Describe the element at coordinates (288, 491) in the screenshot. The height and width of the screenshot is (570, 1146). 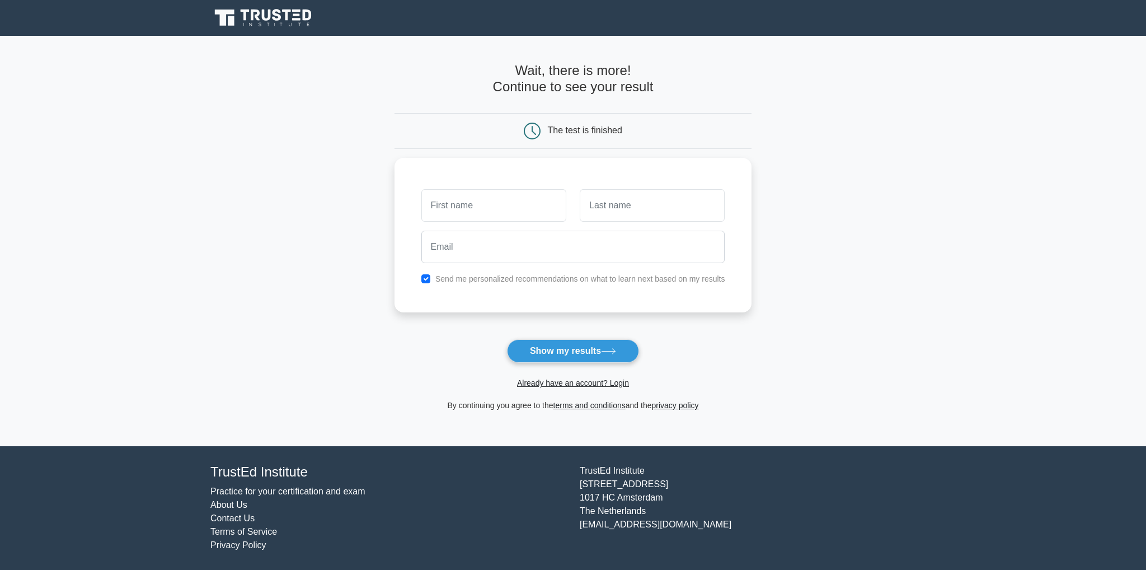
I see `a: Practice for your certification and exam` at that location.